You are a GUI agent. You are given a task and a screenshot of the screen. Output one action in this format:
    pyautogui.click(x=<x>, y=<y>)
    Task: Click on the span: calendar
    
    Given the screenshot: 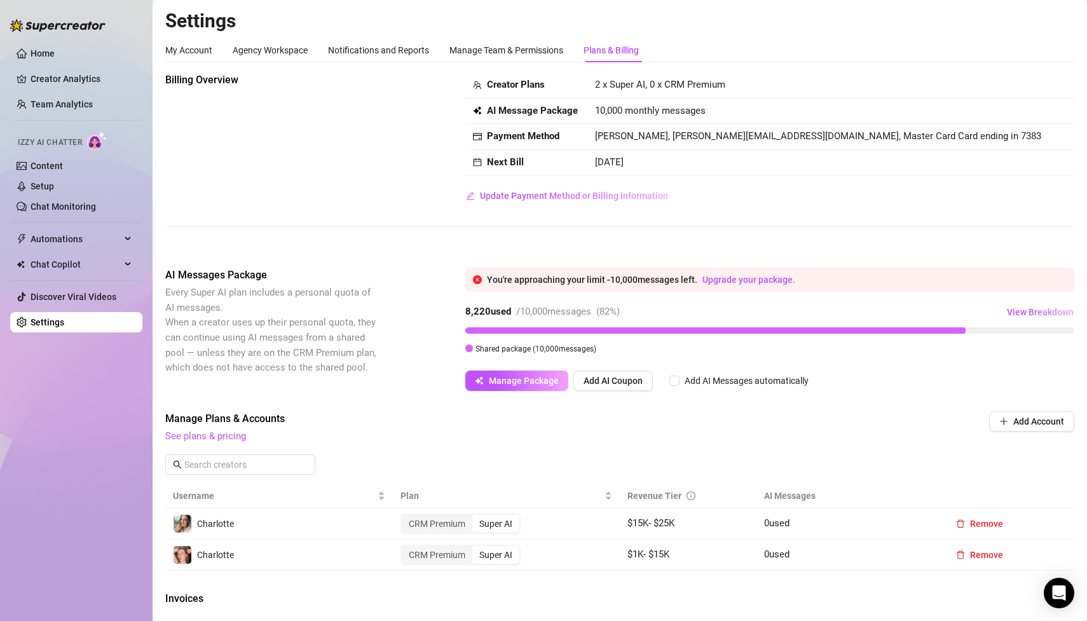 What is the action you would take?
    pyautogui.click(x=477, y=162)
    